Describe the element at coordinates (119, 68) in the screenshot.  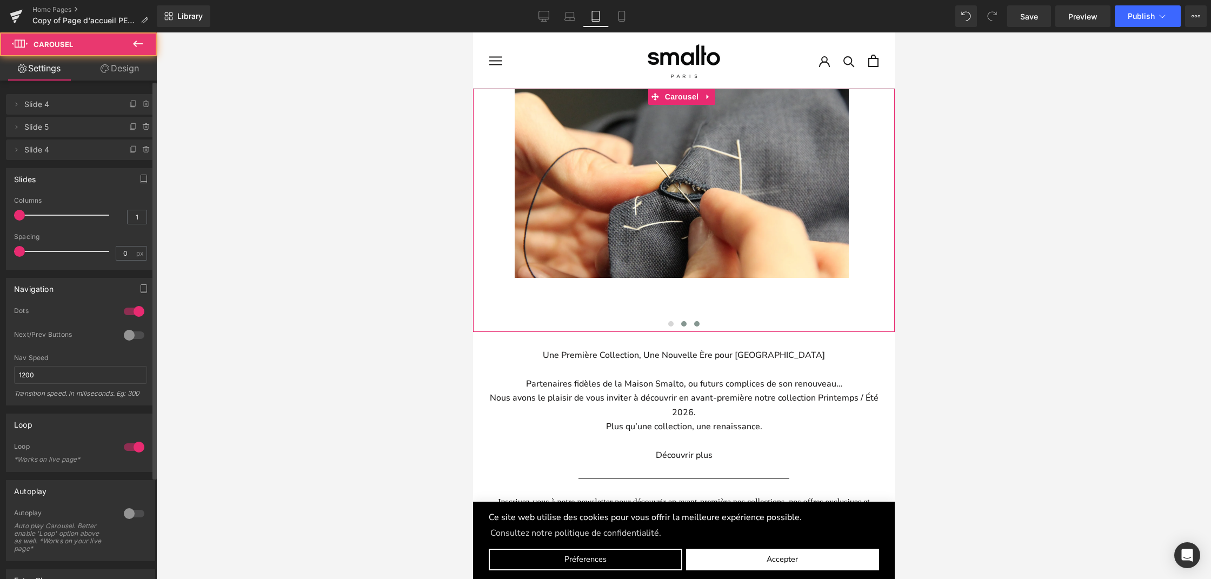
I see `a: Design` at that location.